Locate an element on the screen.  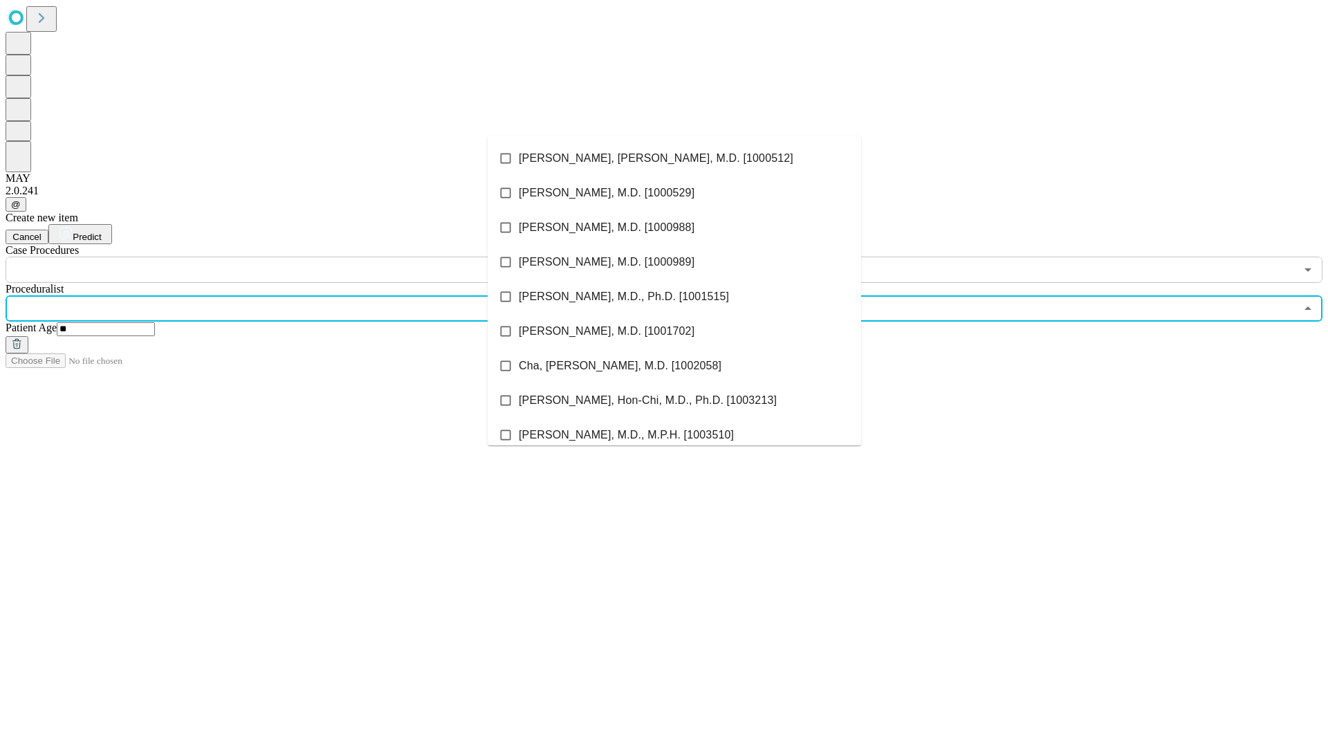
div: 2.0.241 is located at coordinates (664, 191).